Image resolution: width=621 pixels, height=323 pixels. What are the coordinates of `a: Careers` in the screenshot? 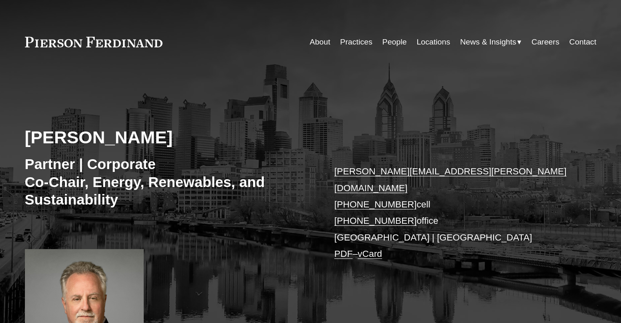 It's located at (545, 42).